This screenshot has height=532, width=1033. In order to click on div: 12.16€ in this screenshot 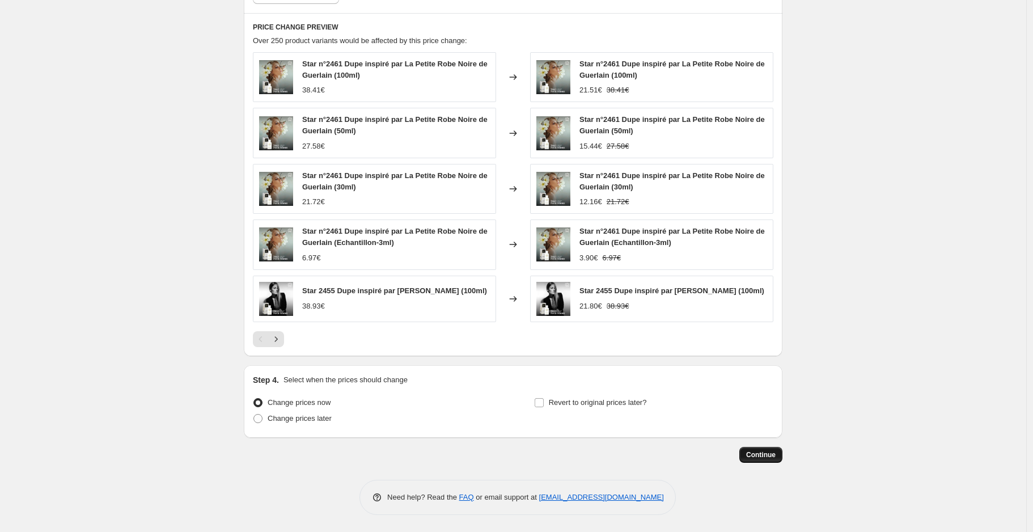, I will do `click(591, 202)`.